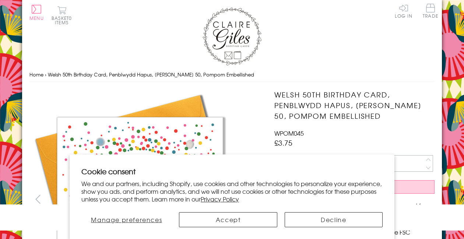 The height and width of the screenshot is (239, 464). Describe the element at coordinates (283, 143) in the screenshot. I see `span: £3.75` at that location.